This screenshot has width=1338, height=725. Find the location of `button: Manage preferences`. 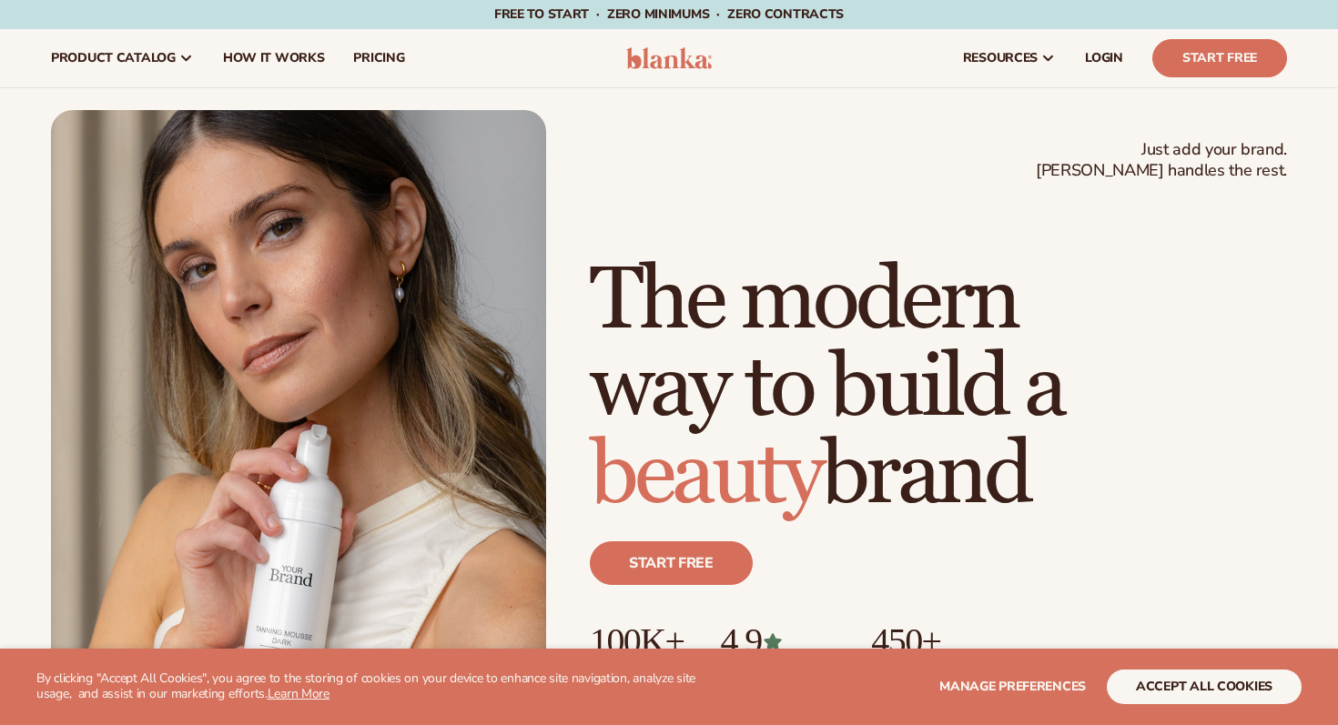

button: Manage preferences is located at coordinates (1012, 687).